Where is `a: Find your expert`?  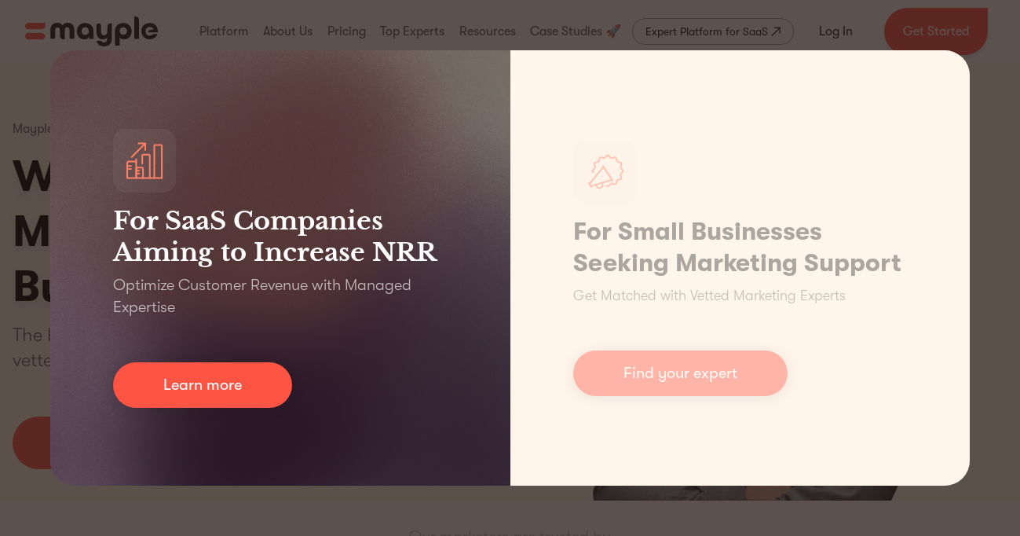
a: Find your expert is located at coordinates (680, 373).